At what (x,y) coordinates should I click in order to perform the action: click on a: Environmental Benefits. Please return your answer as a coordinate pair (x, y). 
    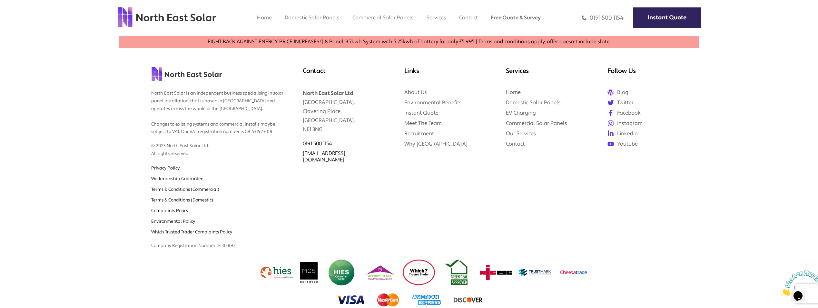
    Looking at the image, I should click on (433, 102).